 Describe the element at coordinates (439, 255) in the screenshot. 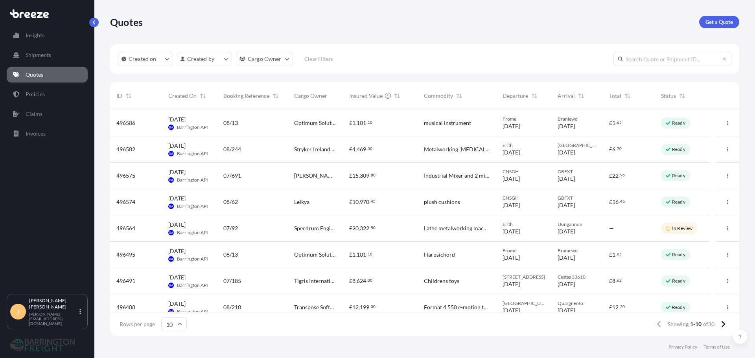

I see `span: Harpsichord` at that location.